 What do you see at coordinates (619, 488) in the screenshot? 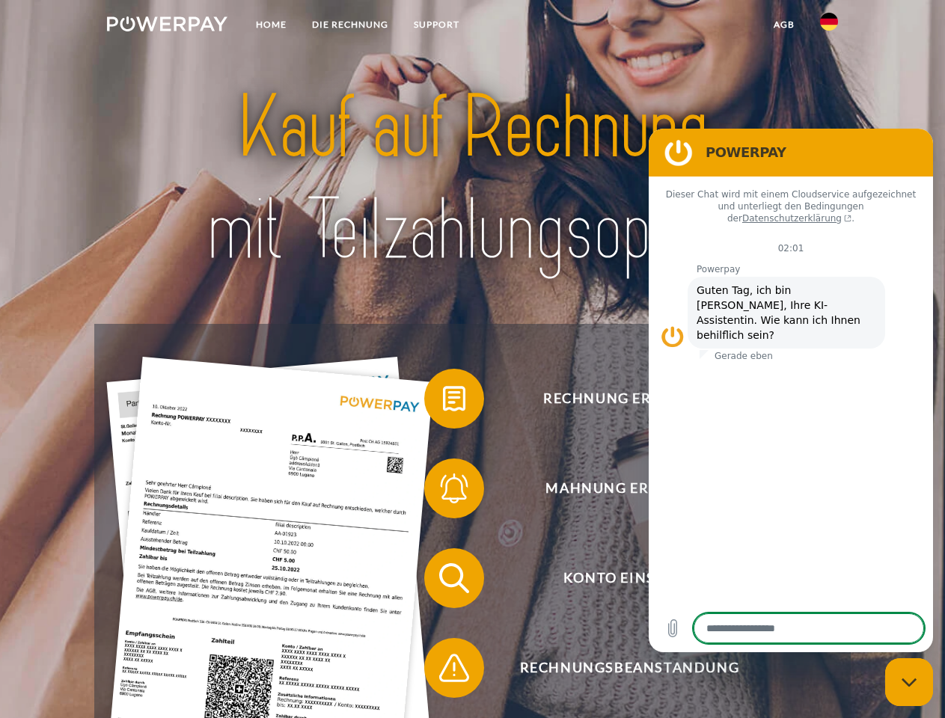
I see `button: Mahnung erhalten?` at bounding box center [619, 488].